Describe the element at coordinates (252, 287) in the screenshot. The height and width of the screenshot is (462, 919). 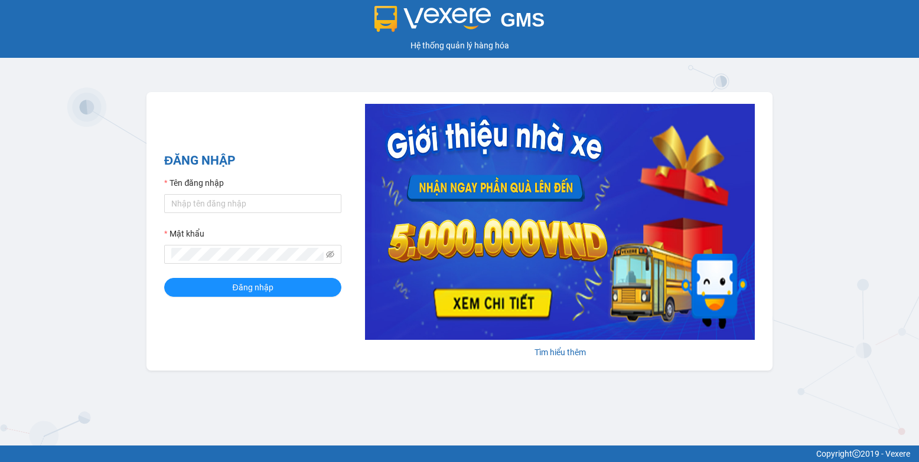
I see `span: Đăng nhập` at that location.